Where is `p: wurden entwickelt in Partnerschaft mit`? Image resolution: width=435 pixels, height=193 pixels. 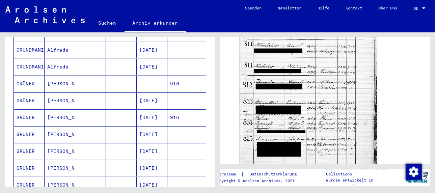
p: wurden entwickelt in Partnerschaft mit is located at coordinates (365, 183).